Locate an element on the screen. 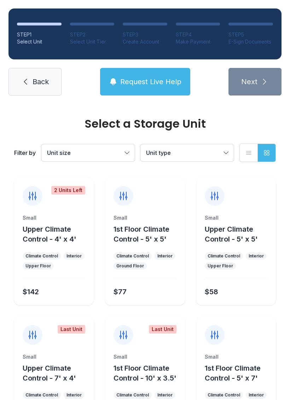 The image size is (290, 400). div: STEP 4 is located at coordinates (198, 35).